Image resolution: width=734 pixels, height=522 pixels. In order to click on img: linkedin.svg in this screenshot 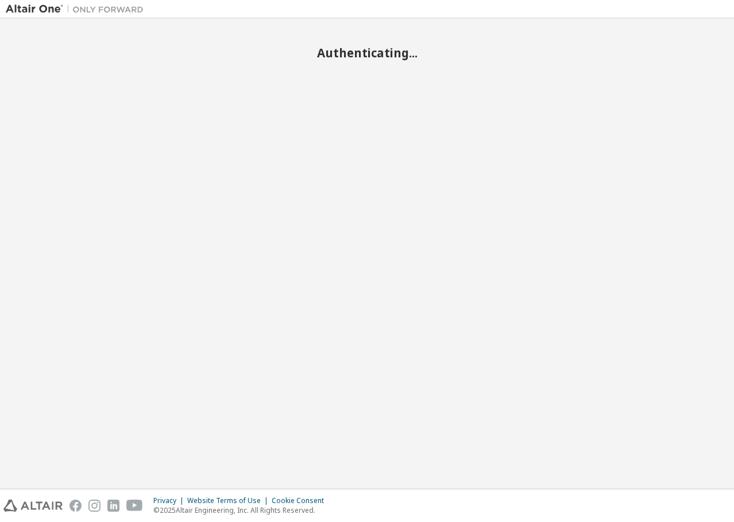, I will do `click(113, 506)`.